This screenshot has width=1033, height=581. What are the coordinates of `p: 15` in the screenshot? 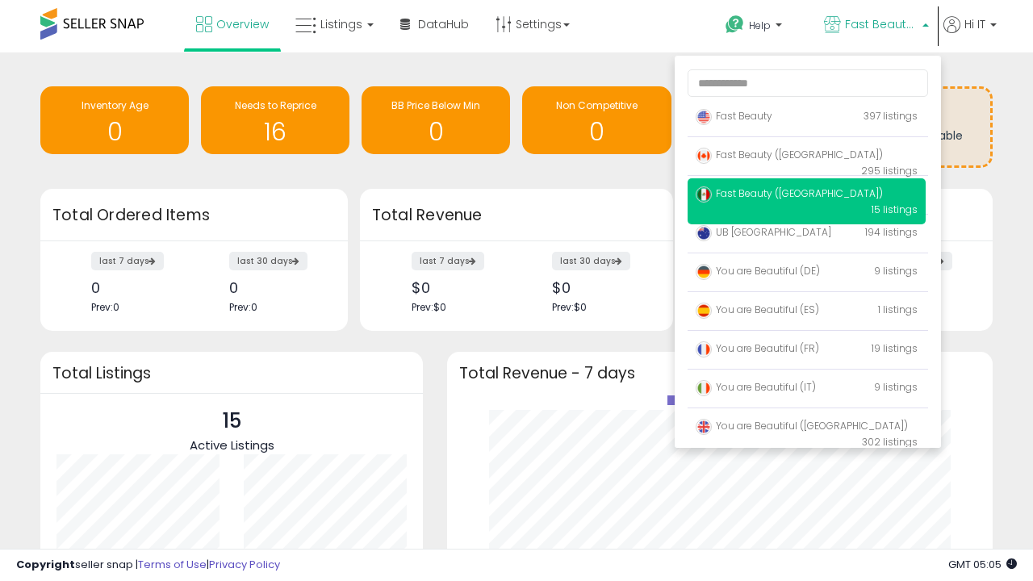 It's located at (232, 421).